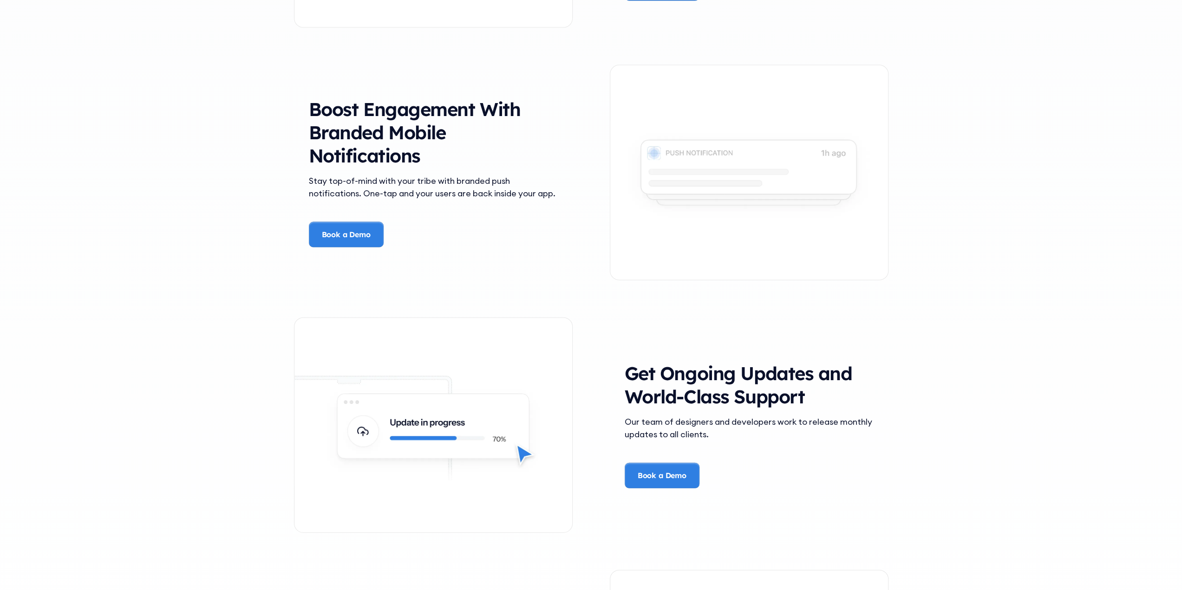 The image size is (1182, 590). What do you see at coordinates (749, 385) in the screenshot?
I see `h3: Get Ongoing Updates and World-Class Support` at bounding box center [749, 385].